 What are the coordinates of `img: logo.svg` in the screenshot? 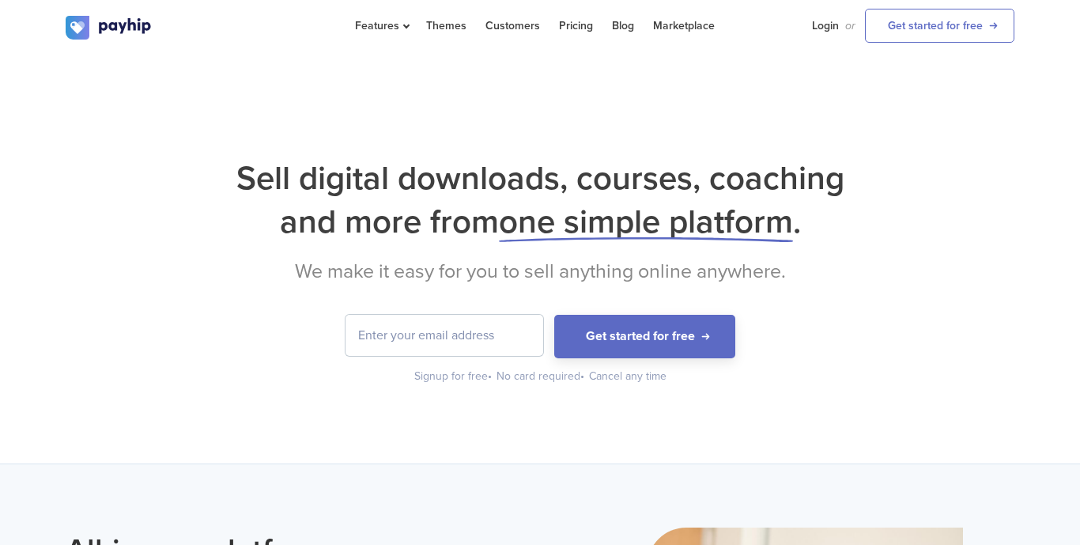 It's located at (109, 28).